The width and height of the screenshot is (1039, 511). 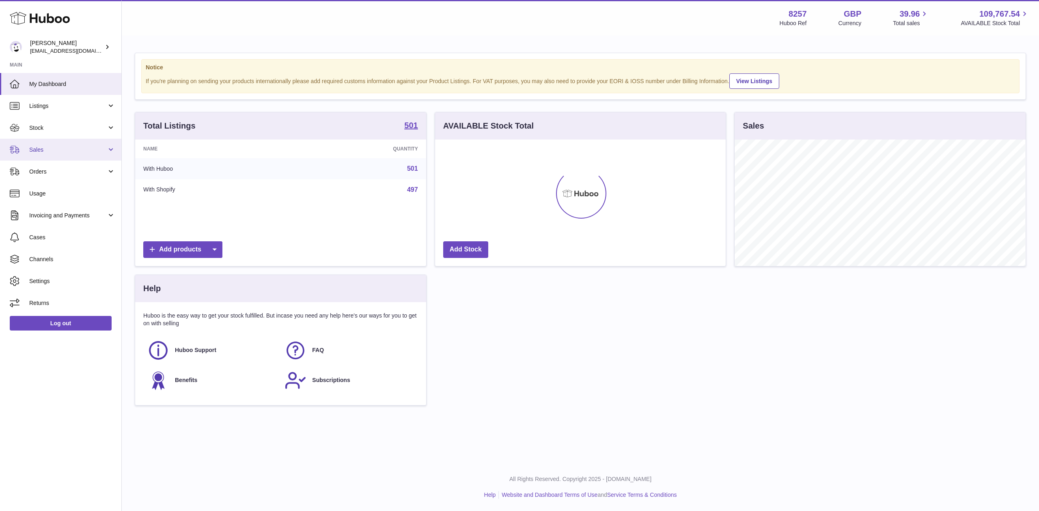 I want to click on h3: Help, so click(x=152, y=289).